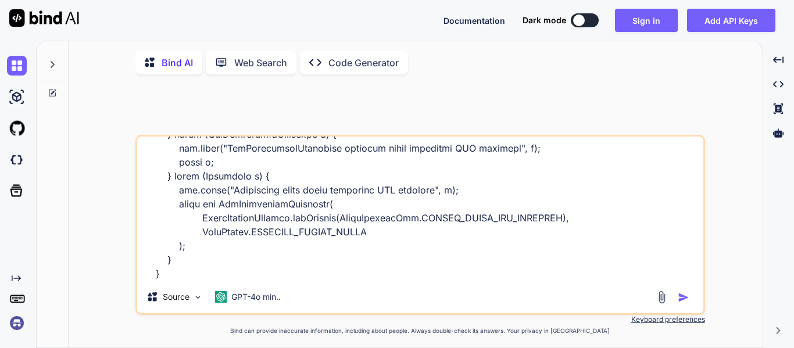 The height and width of the screenshot is (348, 794). I want to click on img: GPT-4o mini, so click(221, 297).